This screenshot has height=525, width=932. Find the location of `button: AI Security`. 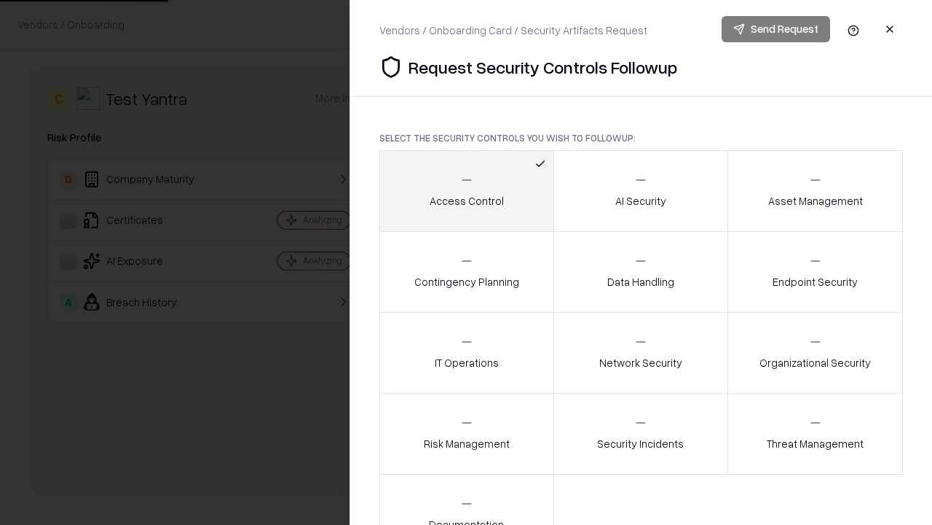

button: AI Security is located at coordinates (641, 191).